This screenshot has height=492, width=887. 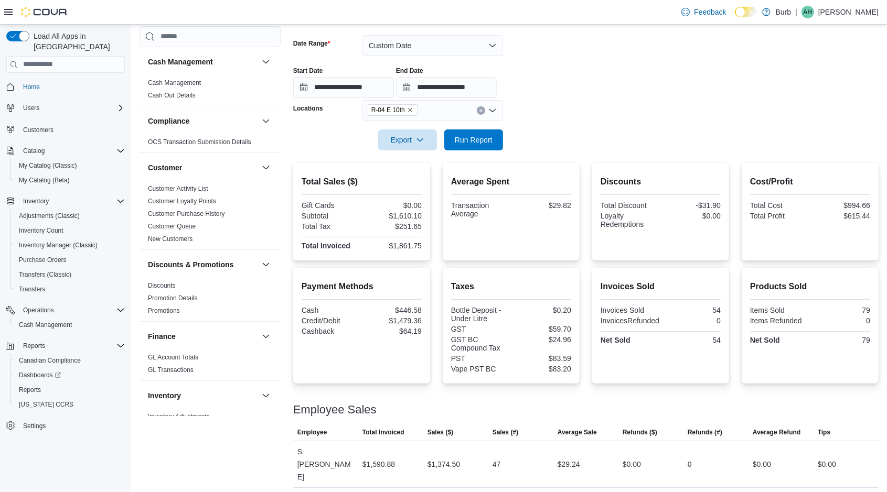 What do you see at coordinates (407, 140) in the screenshot?
I see `button: Export` at bounding box center [407, 140].